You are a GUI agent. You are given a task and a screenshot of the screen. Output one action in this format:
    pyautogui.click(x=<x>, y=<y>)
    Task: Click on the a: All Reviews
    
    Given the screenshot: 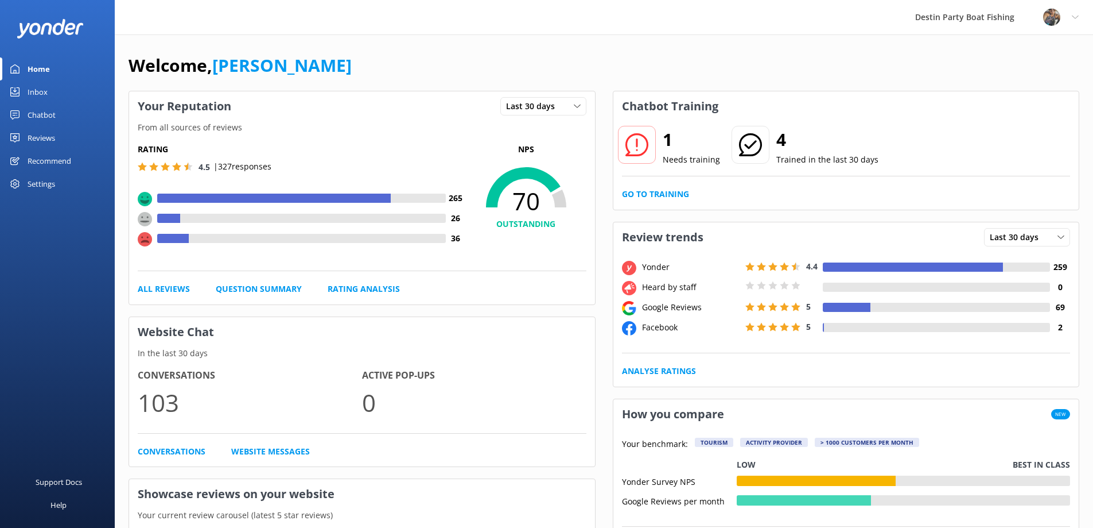 What is the action you would take?
    pyautogui.click(x=164, y=289)
    